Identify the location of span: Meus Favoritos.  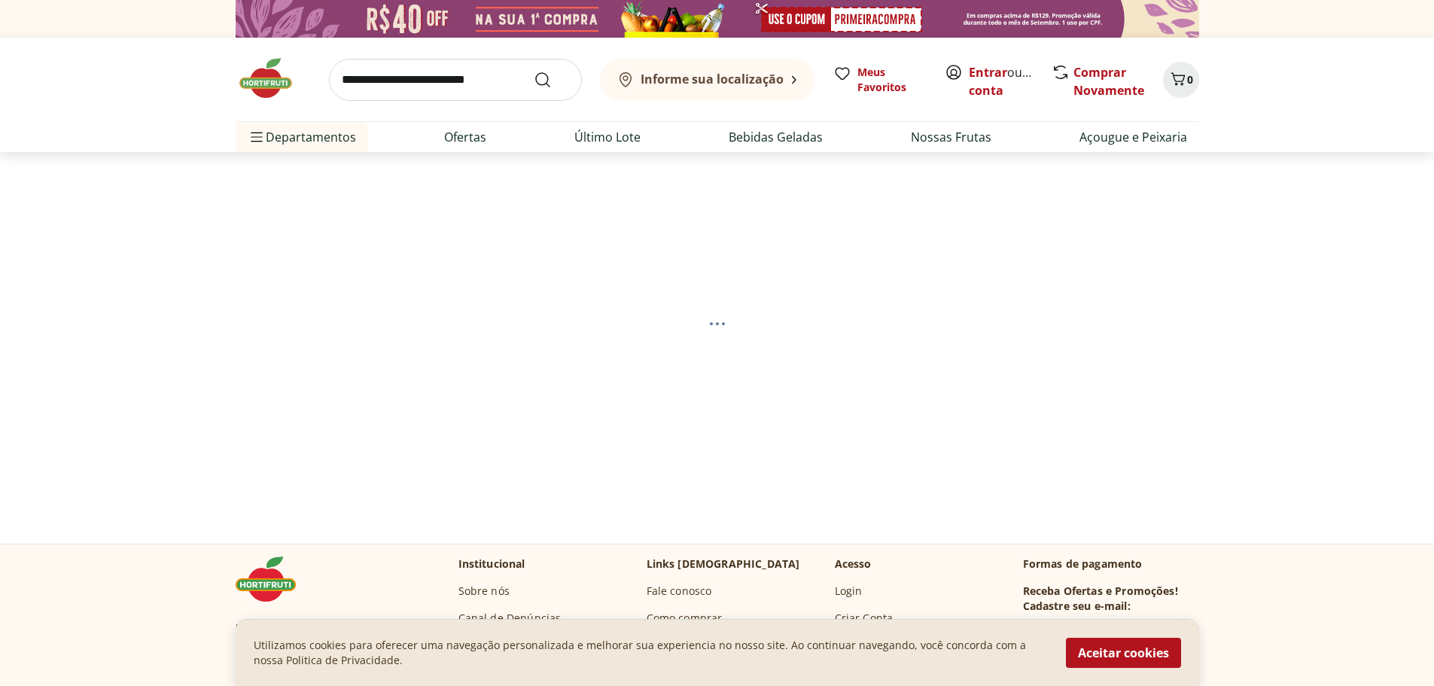
(892, 80).